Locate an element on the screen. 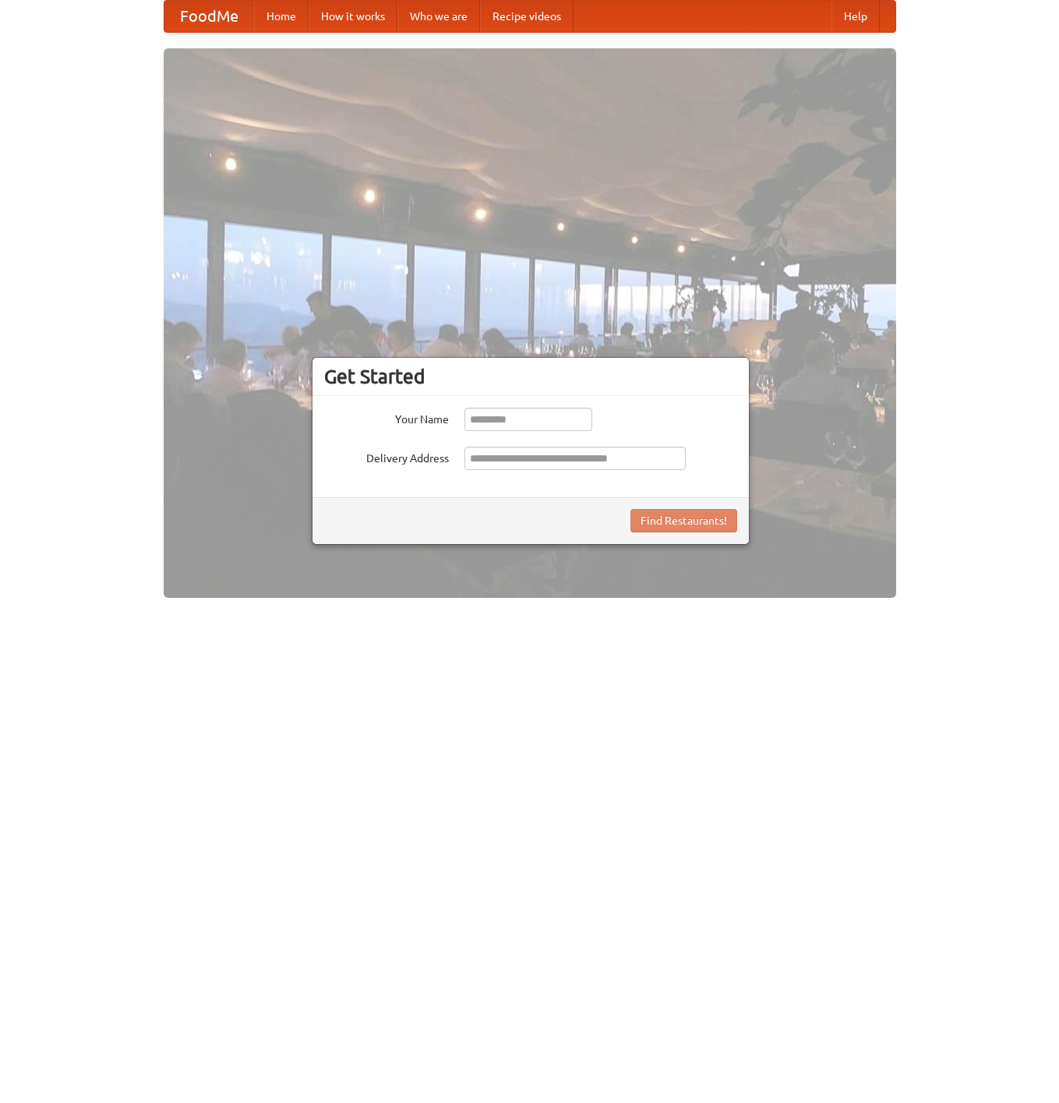  h3: Get Started is located at coordinates (531, 376).